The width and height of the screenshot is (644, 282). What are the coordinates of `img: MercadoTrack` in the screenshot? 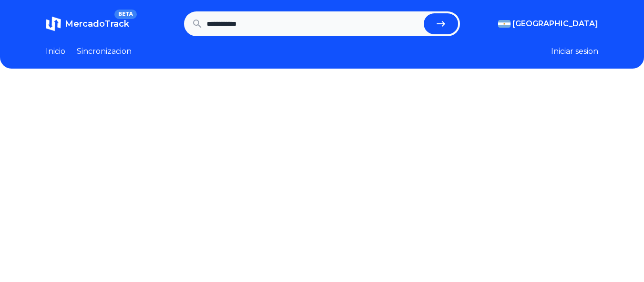 It's located at (53, 24).